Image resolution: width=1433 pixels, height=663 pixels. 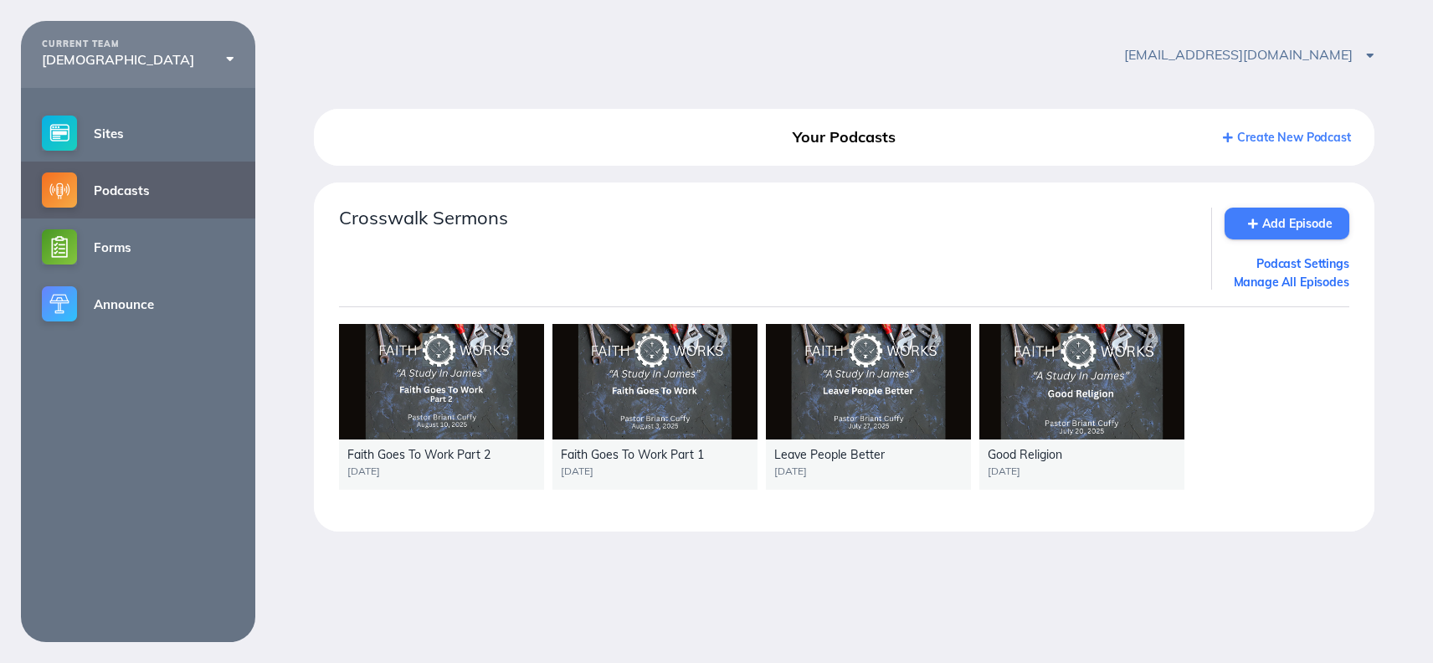 What do you see at coordinates (138, 133) in the screenshot?
I see `a: Sites` at bounding box center [138, 133].